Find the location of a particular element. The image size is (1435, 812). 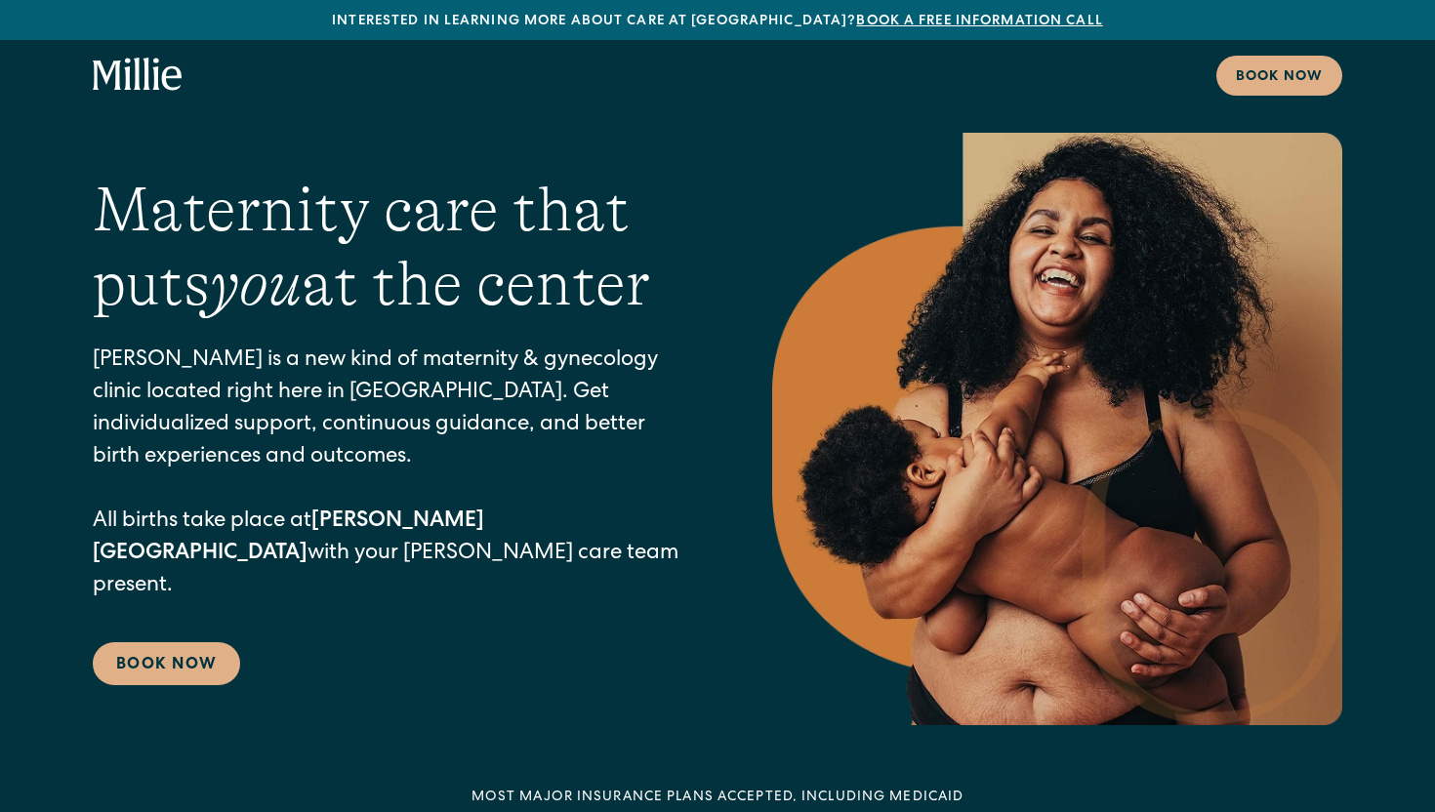

a: Book Now is located at coordinates (166, 664).